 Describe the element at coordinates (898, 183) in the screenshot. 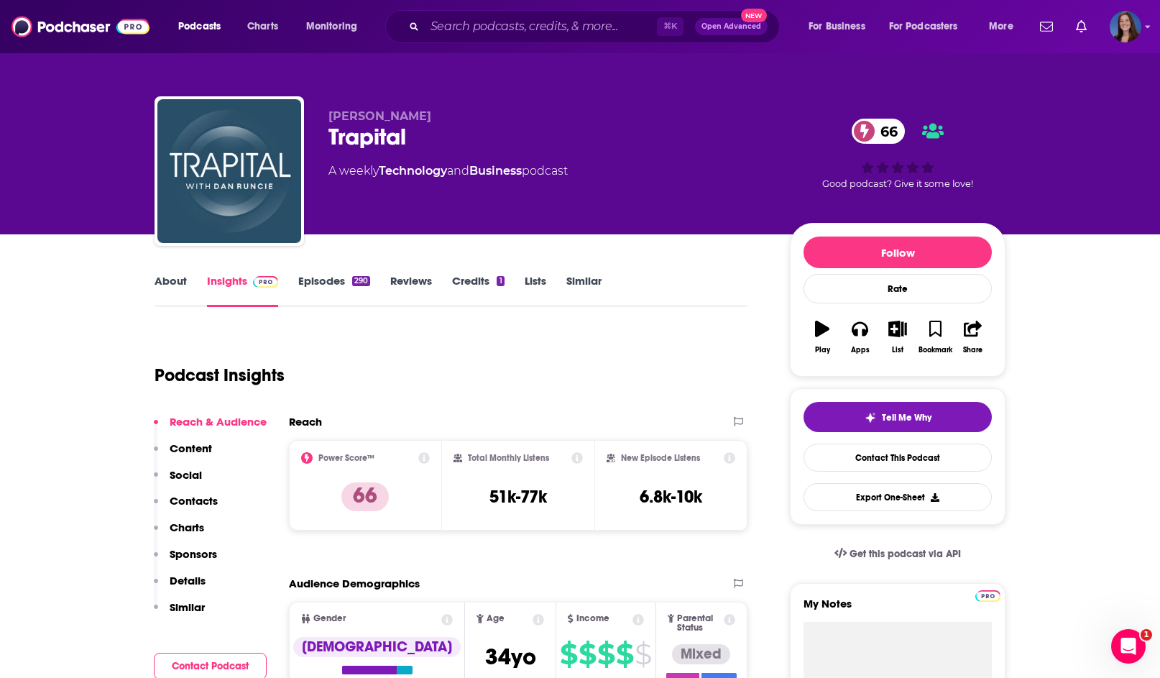

I see `span: Good podcast? Give it some love!` at that location.